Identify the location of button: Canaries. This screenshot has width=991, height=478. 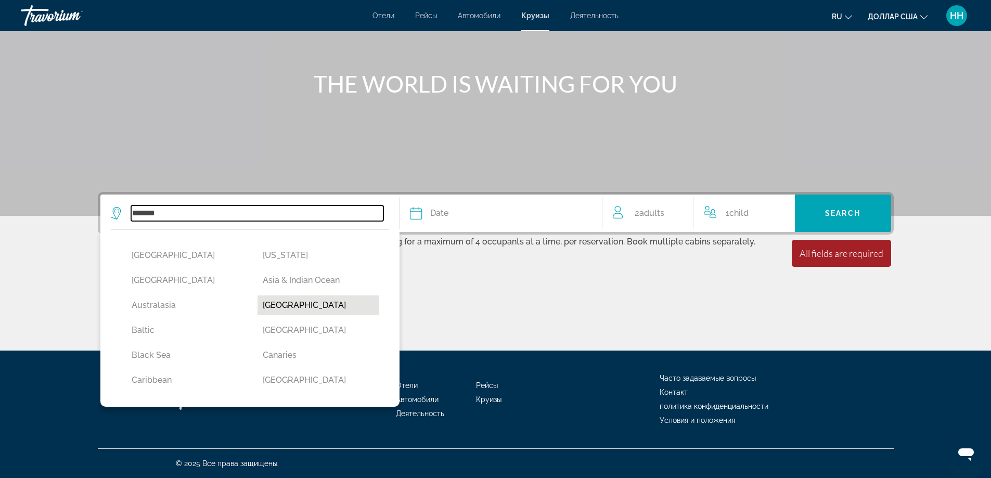
(318, 355).